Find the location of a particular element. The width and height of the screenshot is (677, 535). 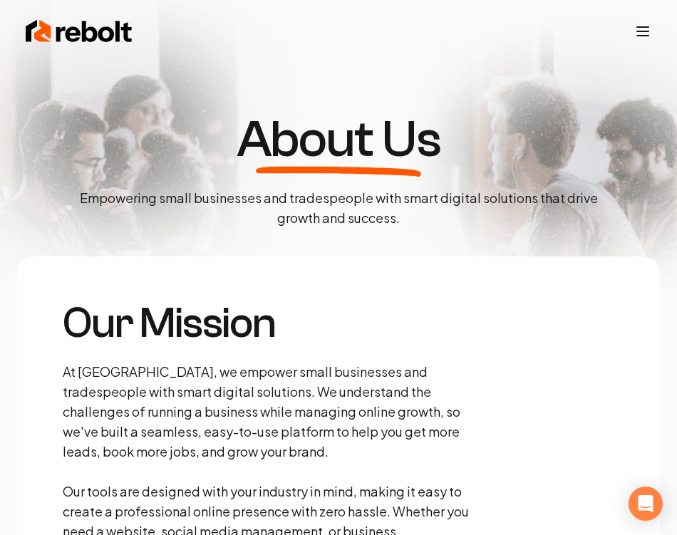

h3: Our Mission is located at coordinates (268, 324).